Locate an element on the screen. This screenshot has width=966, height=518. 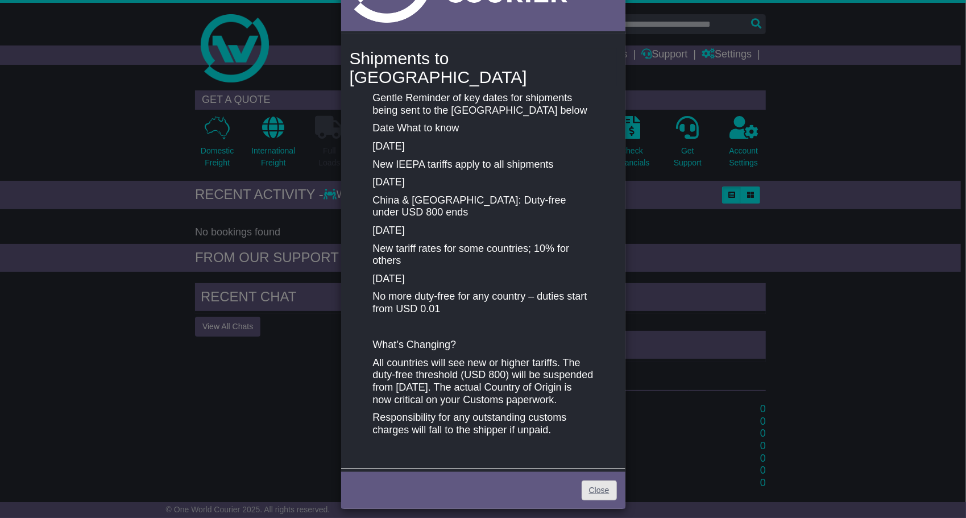
p: New tariff rates for some countries; 10% for others is located at coordinates (483, 255).